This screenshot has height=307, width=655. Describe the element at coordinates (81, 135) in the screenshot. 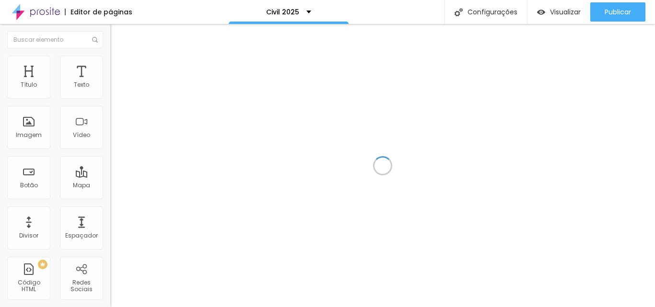

I see `div: Vídeo` at that location.